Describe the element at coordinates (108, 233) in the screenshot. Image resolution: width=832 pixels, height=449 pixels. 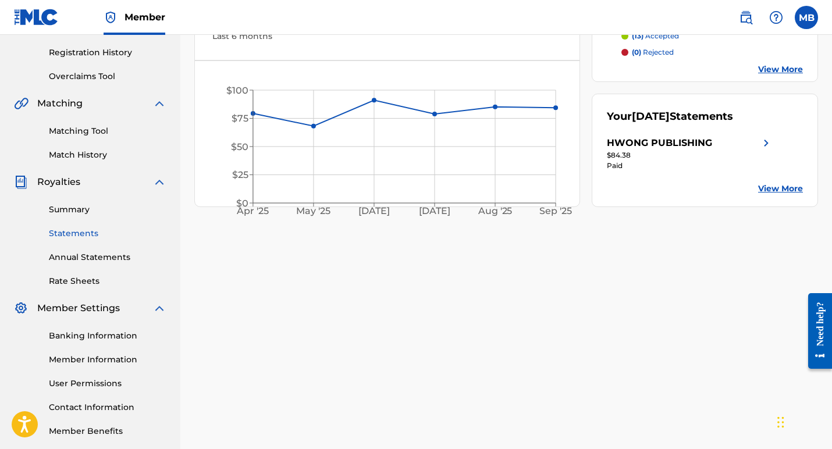
I see `a: Statements` at that location.